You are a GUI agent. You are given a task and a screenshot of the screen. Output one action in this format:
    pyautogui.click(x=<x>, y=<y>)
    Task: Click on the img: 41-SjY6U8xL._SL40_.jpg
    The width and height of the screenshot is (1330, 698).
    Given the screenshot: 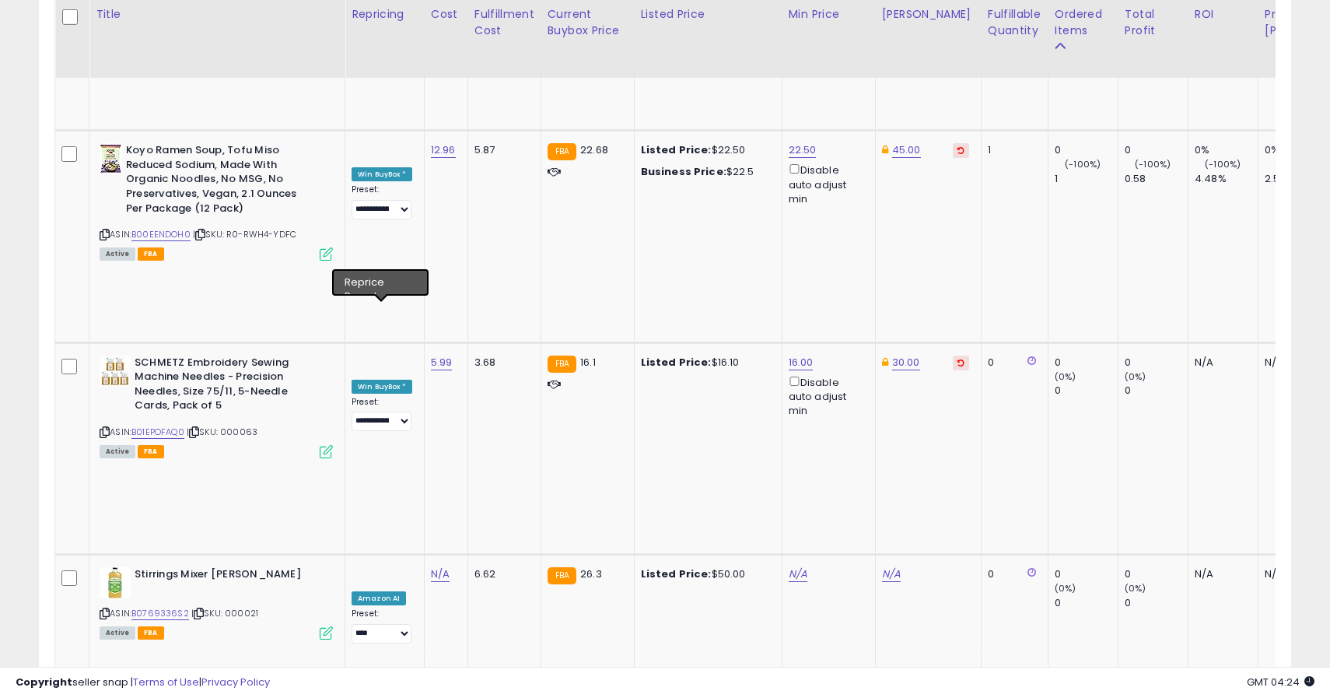 What is the action you would take?
    pyautogui.click(x=115, y=583)
    